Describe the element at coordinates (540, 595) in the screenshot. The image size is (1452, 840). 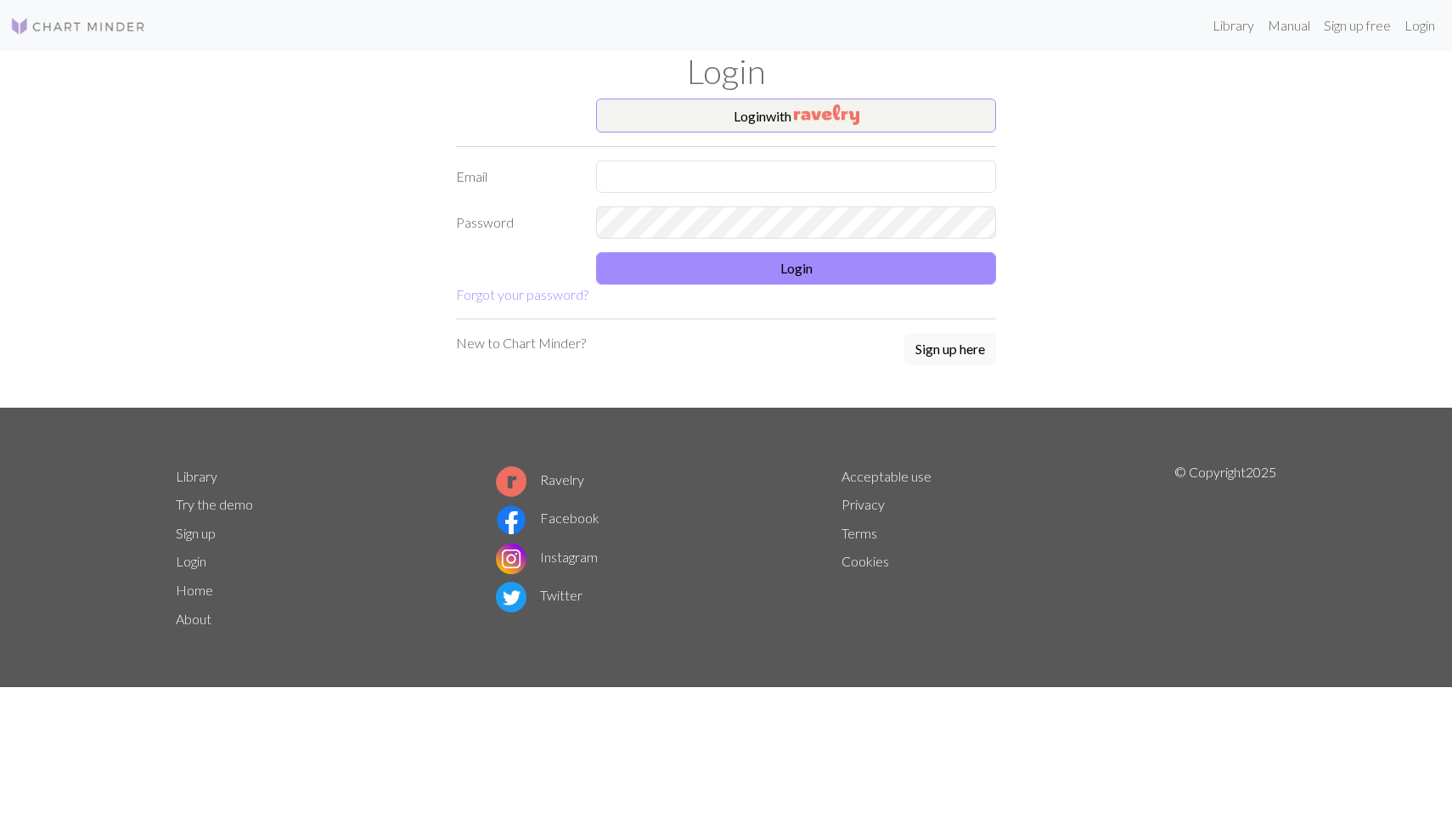
I see `a: Twitter` at that location.